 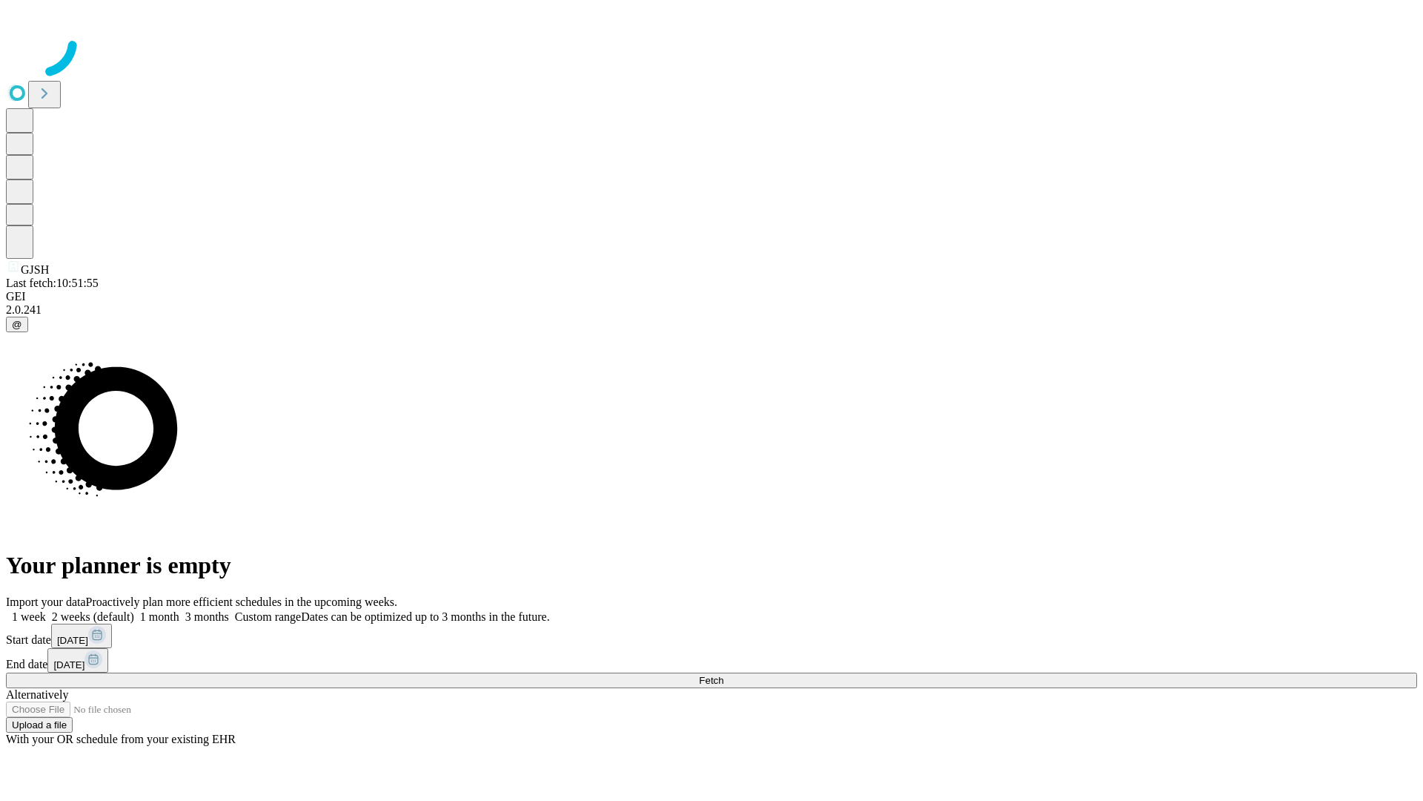 What do you see at coordinates (712, 297) in the screenshot?
I see `div: GEI` at bounding box center [712, 297].